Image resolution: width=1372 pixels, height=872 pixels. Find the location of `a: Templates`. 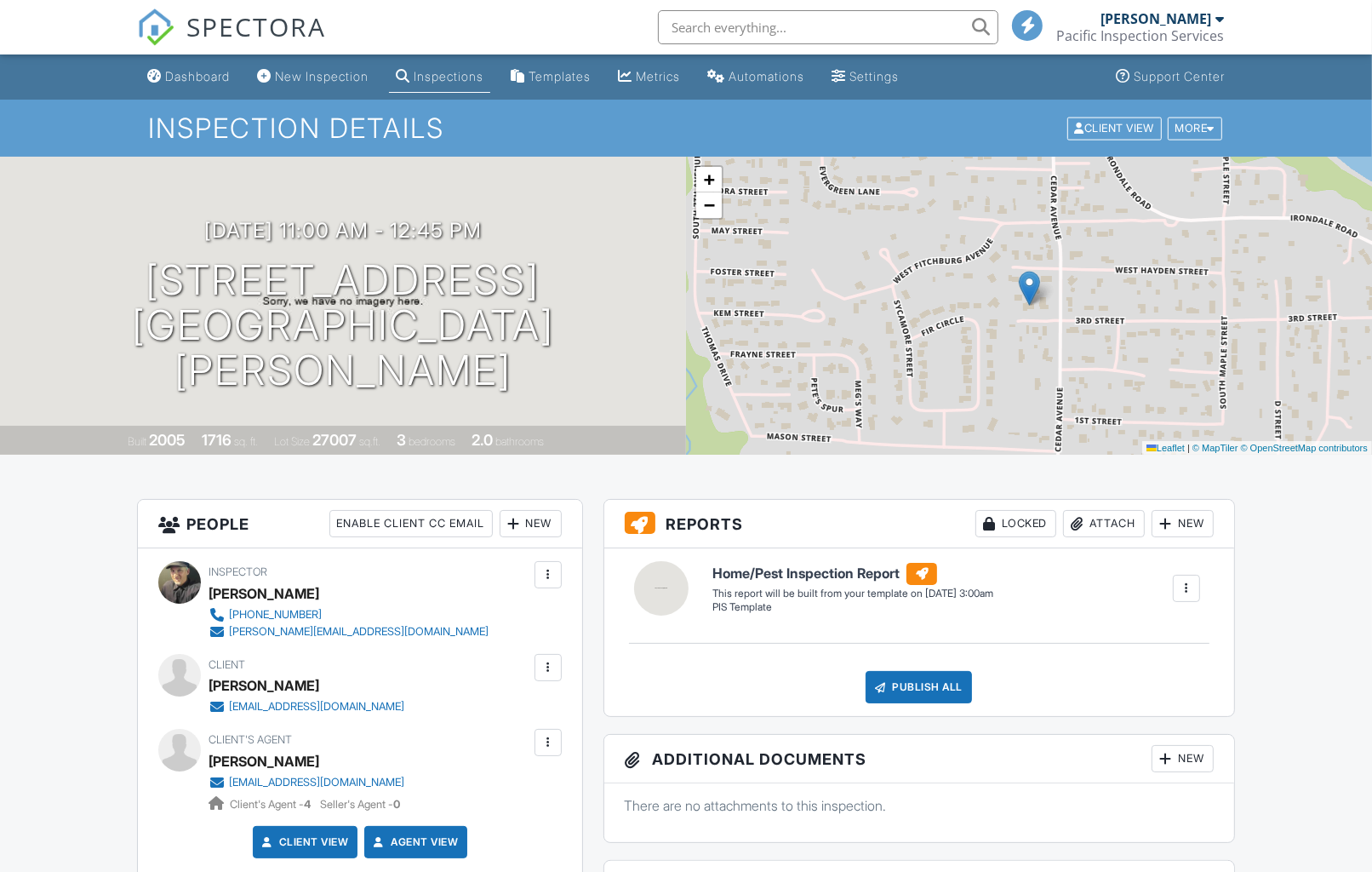

a: Templates is located at coordinates (550, 77).